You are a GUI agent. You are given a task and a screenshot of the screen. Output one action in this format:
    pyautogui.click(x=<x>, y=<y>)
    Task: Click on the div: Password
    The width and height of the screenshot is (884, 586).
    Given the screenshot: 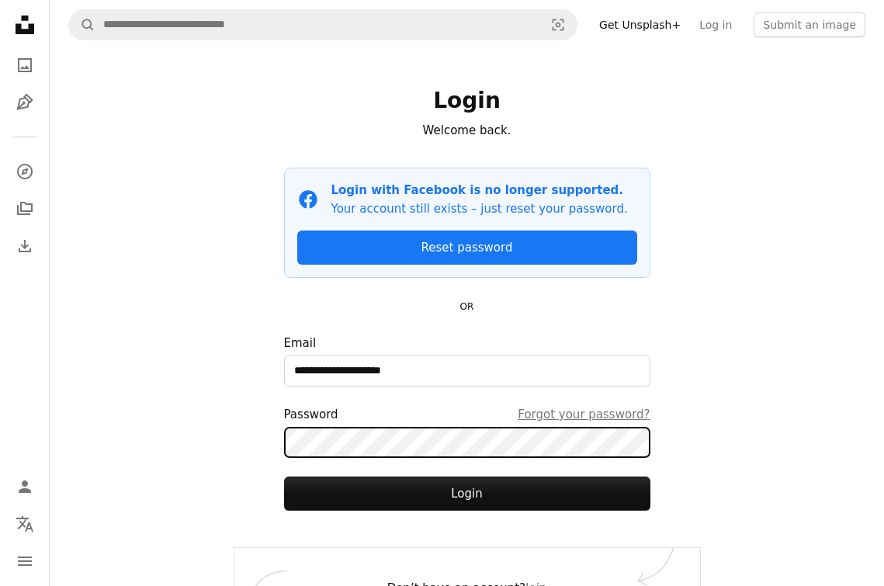 What is the action you would take?
    pyautogui.click(x=467, y=415)
    